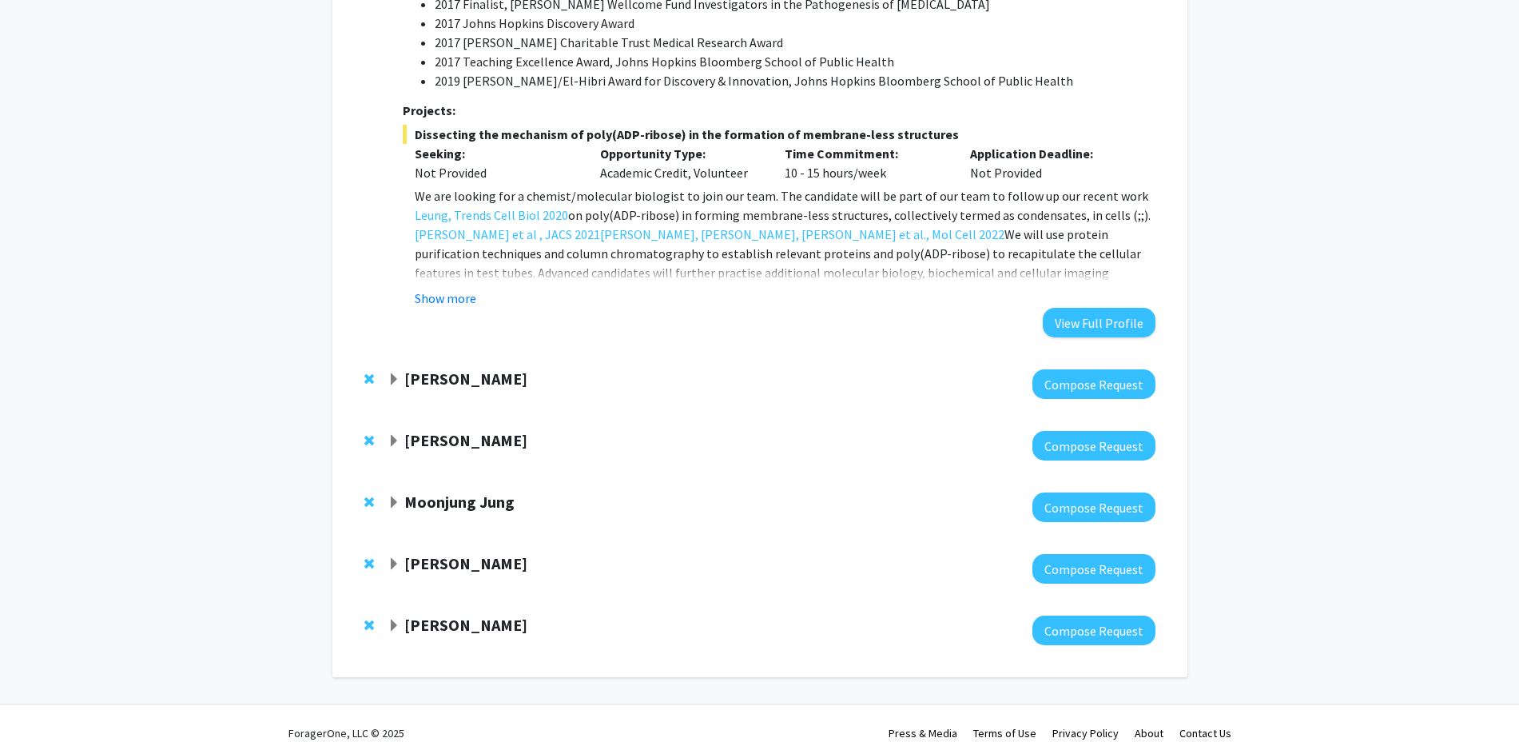  I want to click on span: Expand Kyriakos Papanicolaou Bookmark, so click(394, 564).